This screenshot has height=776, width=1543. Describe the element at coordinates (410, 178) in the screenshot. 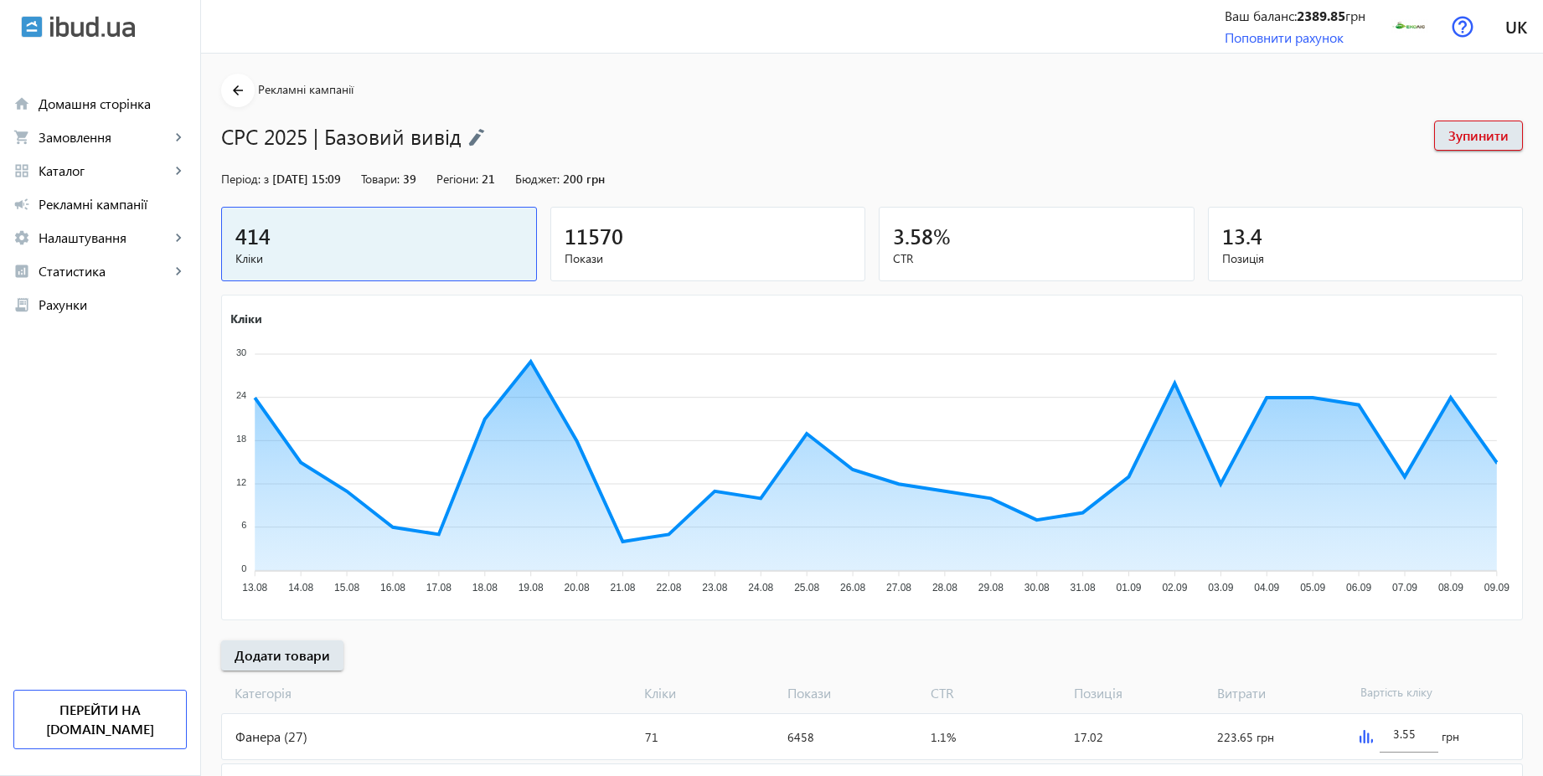

I see `span: 39` at that location.